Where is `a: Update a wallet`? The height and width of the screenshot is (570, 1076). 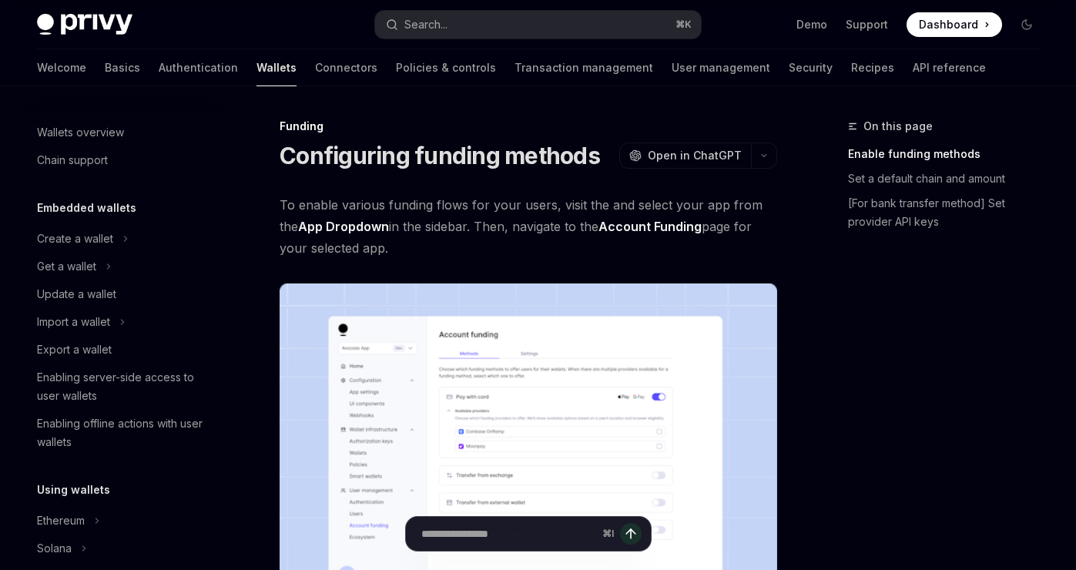
a: Update a wallet is located at coordinates (123, 294).